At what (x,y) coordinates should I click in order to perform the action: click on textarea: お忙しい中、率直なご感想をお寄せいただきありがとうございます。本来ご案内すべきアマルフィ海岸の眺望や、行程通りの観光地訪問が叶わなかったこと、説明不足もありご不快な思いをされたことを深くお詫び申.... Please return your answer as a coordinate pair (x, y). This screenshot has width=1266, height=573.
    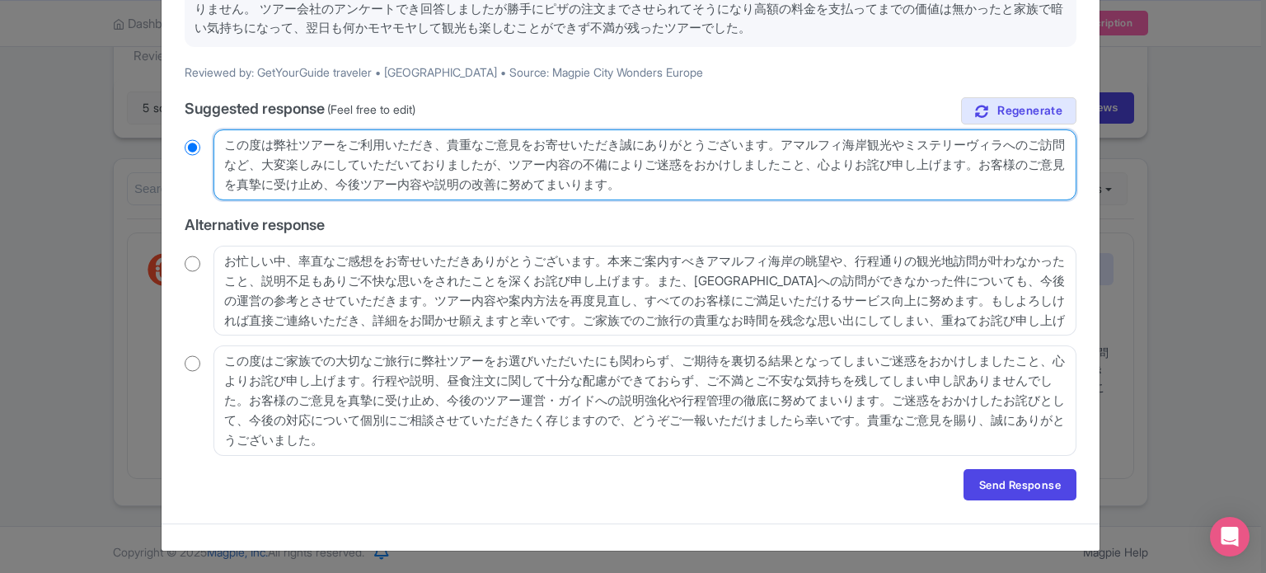
    Looking at the image, I should click on (645, 291).